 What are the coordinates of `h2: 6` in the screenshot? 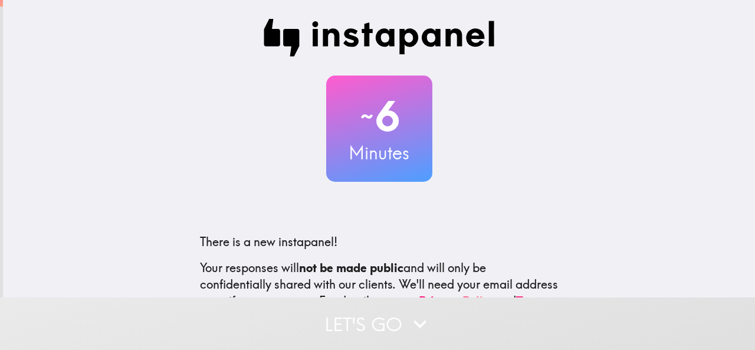 It's located at (379, 116).